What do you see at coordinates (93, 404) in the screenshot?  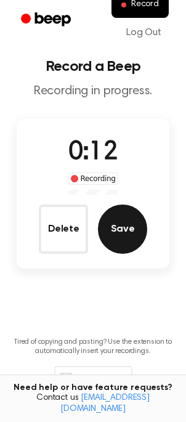 I see `span: Contact us` at bounding box center [93, 404].